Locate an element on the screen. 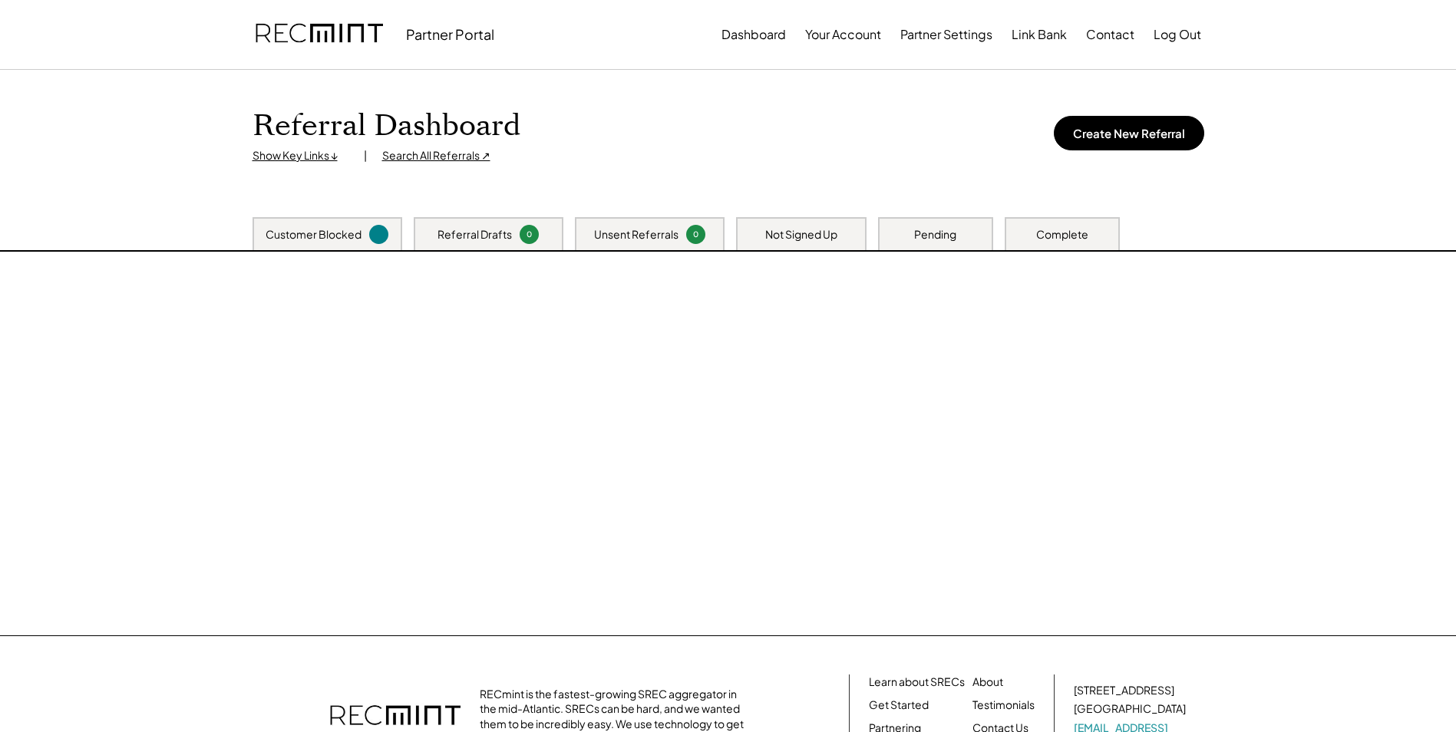  div: Unsent Referrals is located at coordinates (636, 235).